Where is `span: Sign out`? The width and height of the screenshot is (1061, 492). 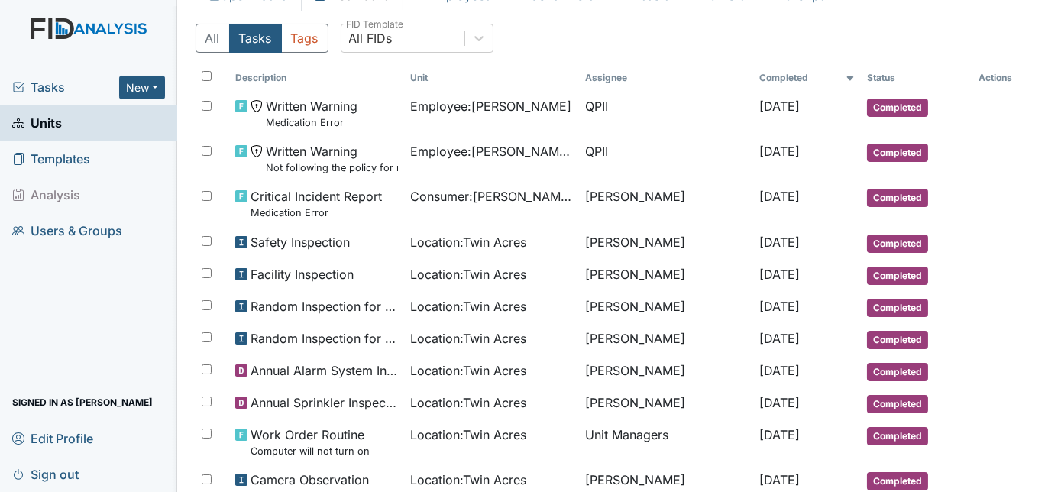 span: Sign out is located at coordinates (45, 474).